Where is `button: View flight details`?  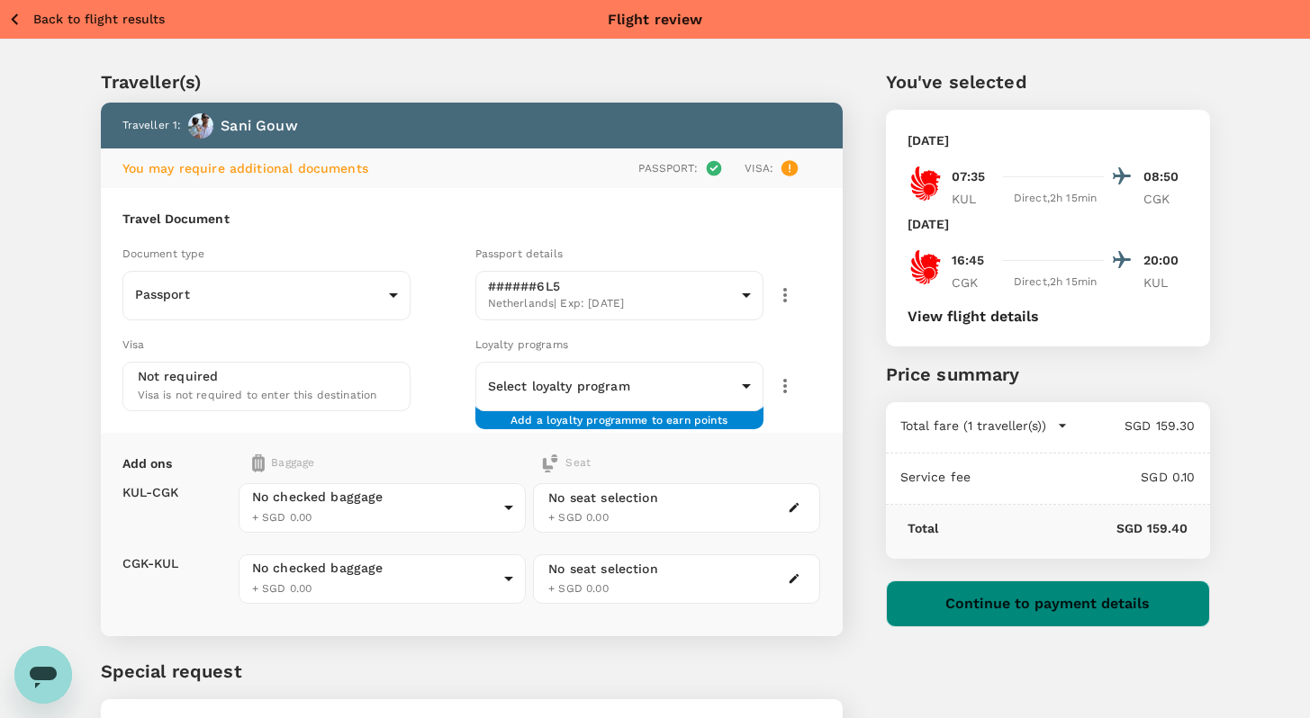 button: View flight details is located at coordinates (973, 317).